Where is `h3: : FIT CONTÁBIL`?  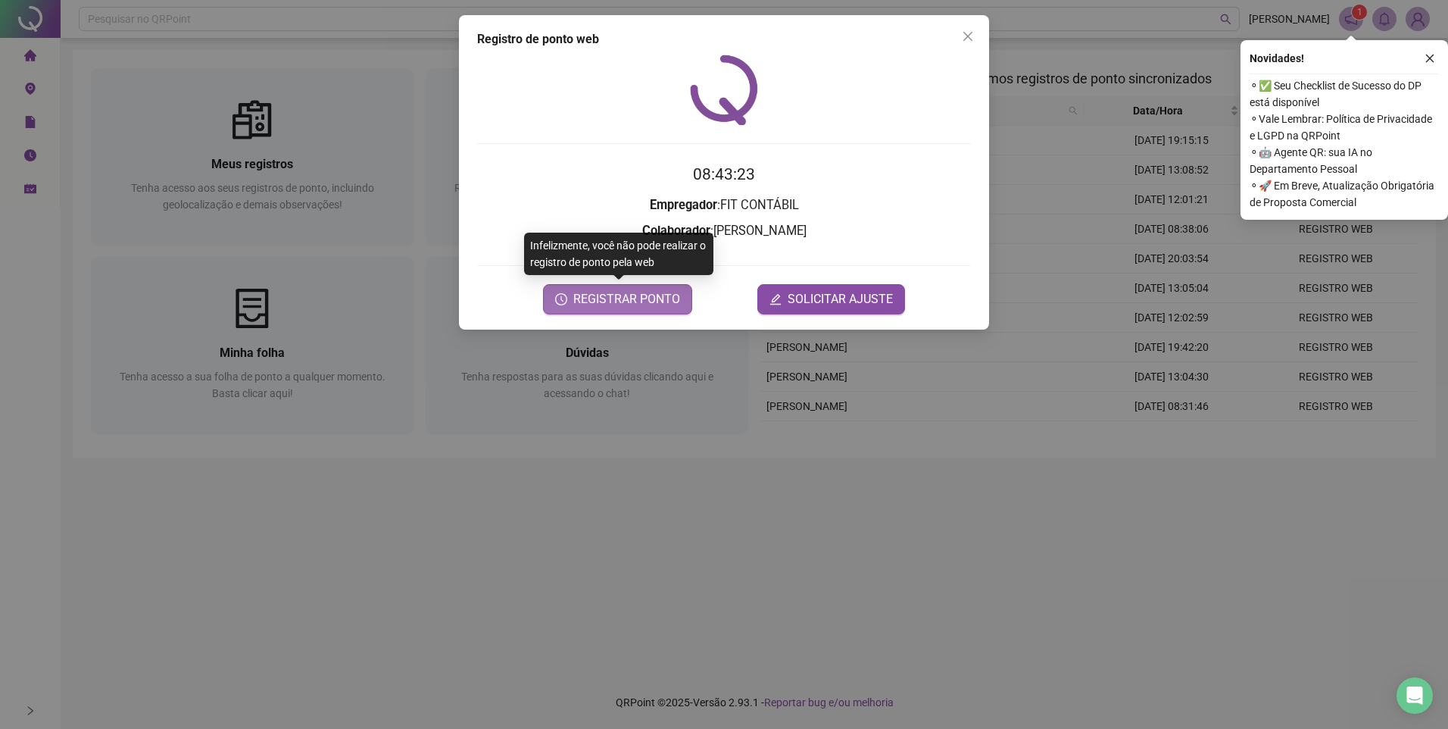 h3: : FIT CONTÁBIL is located at coordinates (724, 205).